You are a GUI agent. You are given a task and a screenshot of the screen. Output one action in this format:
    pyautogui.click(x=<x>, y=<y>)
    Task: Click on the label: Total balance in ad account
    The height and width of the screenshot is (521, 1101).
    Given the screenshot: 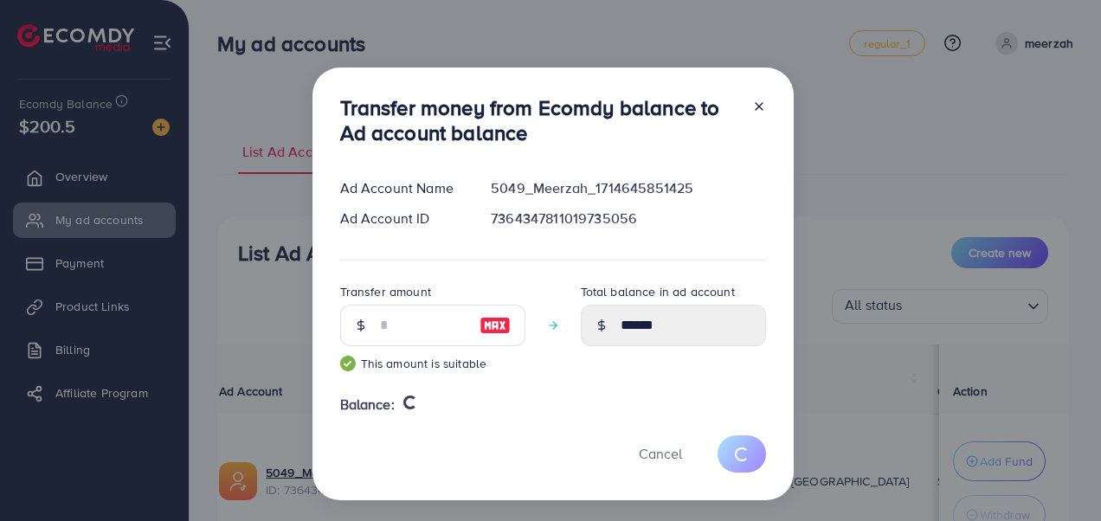 What is the action you would take?
    pyautogui.click(x=658, y=292)
    